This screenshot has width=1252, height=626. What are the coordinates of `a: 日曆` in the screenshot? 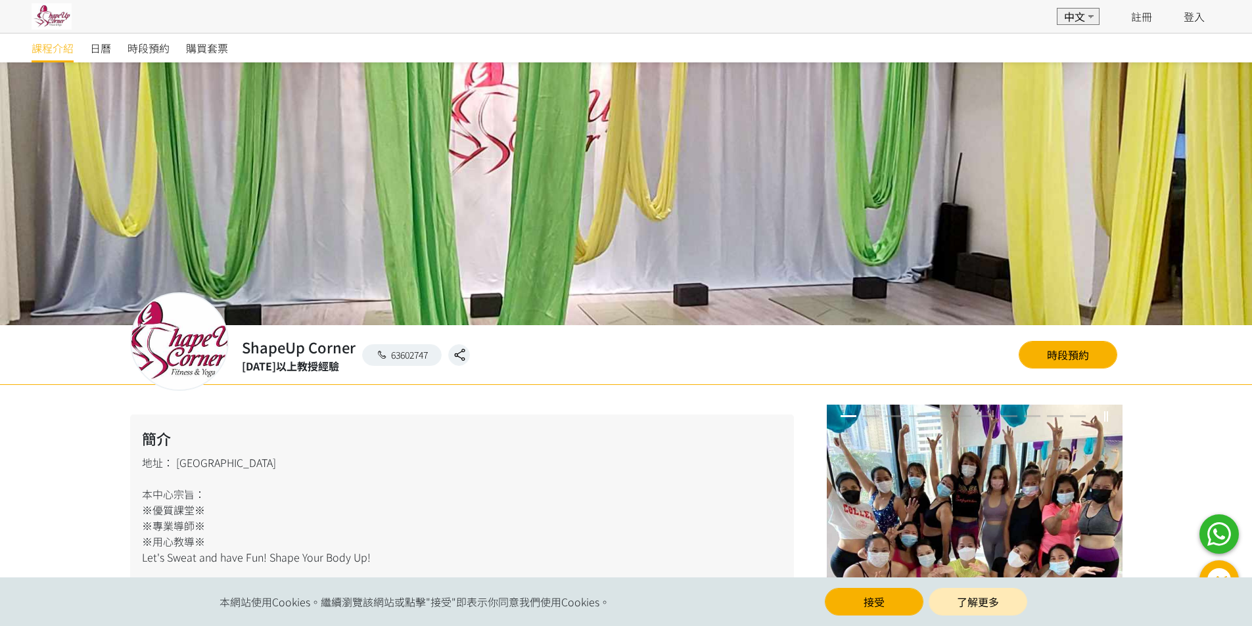 It's located at (101, 48).